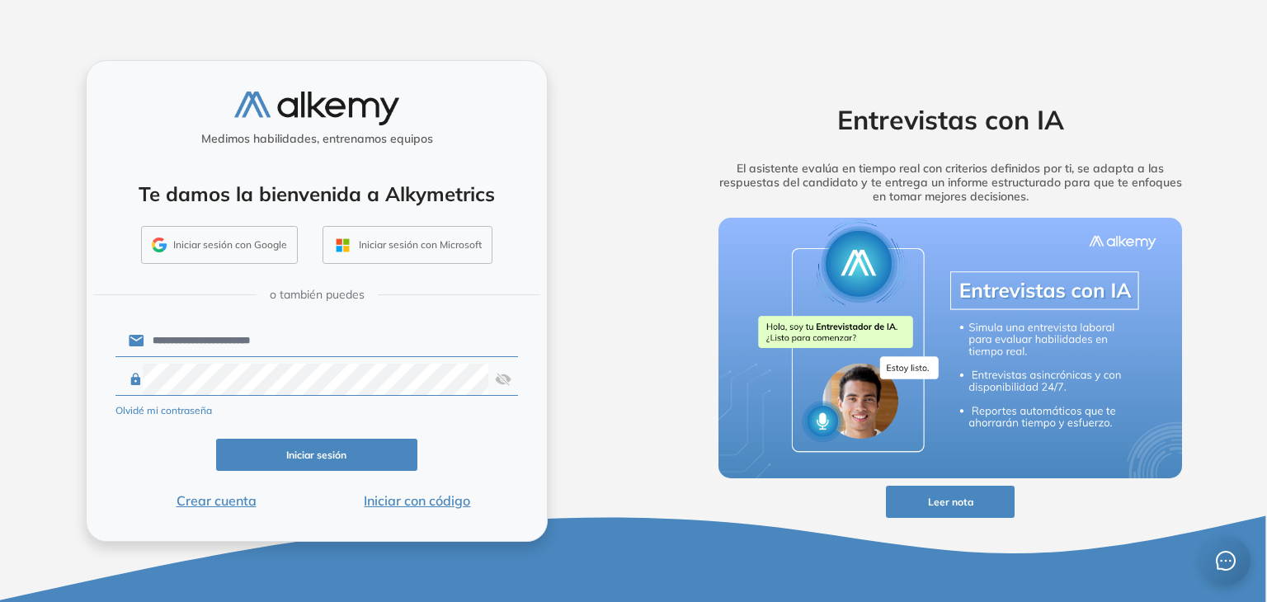 This screenshot has height=602, width=1267. What do you see at coordinates (342, 245) in the screenshot?
I see `img: OUTLOOK_ICON` at bounding box center [342, 245].